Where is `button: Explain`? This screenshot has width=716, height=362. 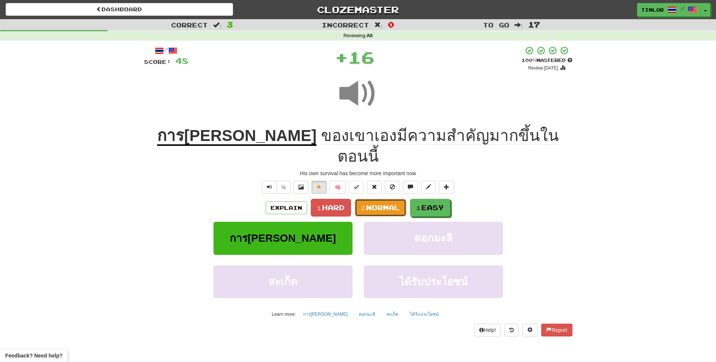
button: Explain is located at coordinates (286, 208).